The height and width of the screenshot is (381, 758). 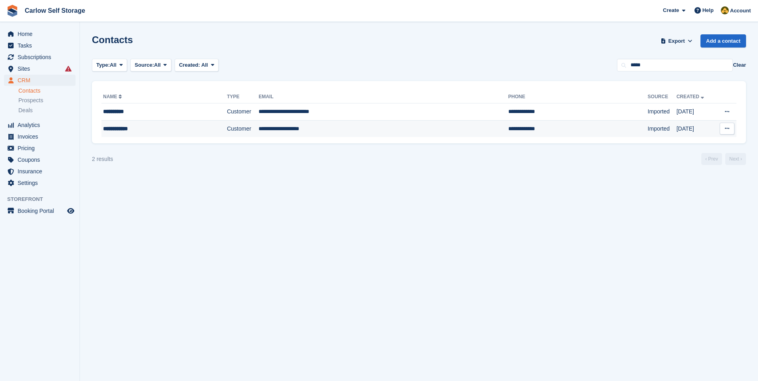 I want to click on span: Coupons, so click(x=42, y=160).